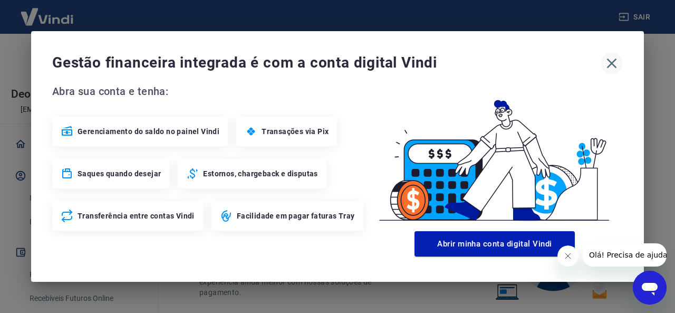 The image size is (675, 313). What do you see at coordinates (327, 63) in the screenshot?
I see `span: Gestão financeira integrada é com a conta digital Vindi` at bounding box center [327, 63].